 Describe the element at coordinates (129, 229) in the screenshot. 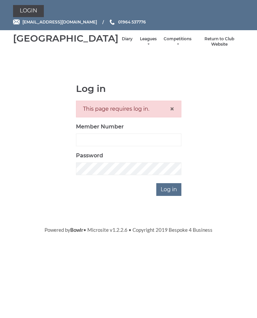

I see `span: Powered by • Microsite v1.2.2.6 • Copyright 2019 Bespoke 4 Business` at that location.